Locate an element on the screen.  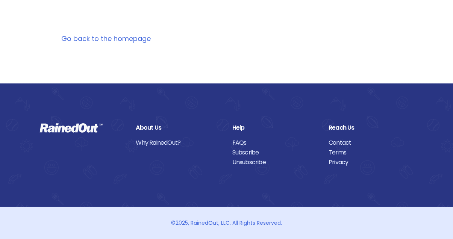
div: About Us is located at coordinates (178, 128).